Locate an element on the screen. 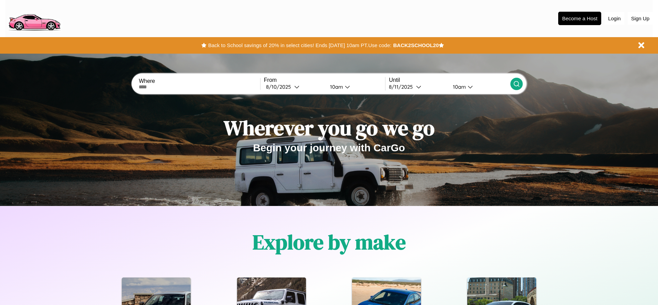  label: Where is located at coordinates (199, 81).